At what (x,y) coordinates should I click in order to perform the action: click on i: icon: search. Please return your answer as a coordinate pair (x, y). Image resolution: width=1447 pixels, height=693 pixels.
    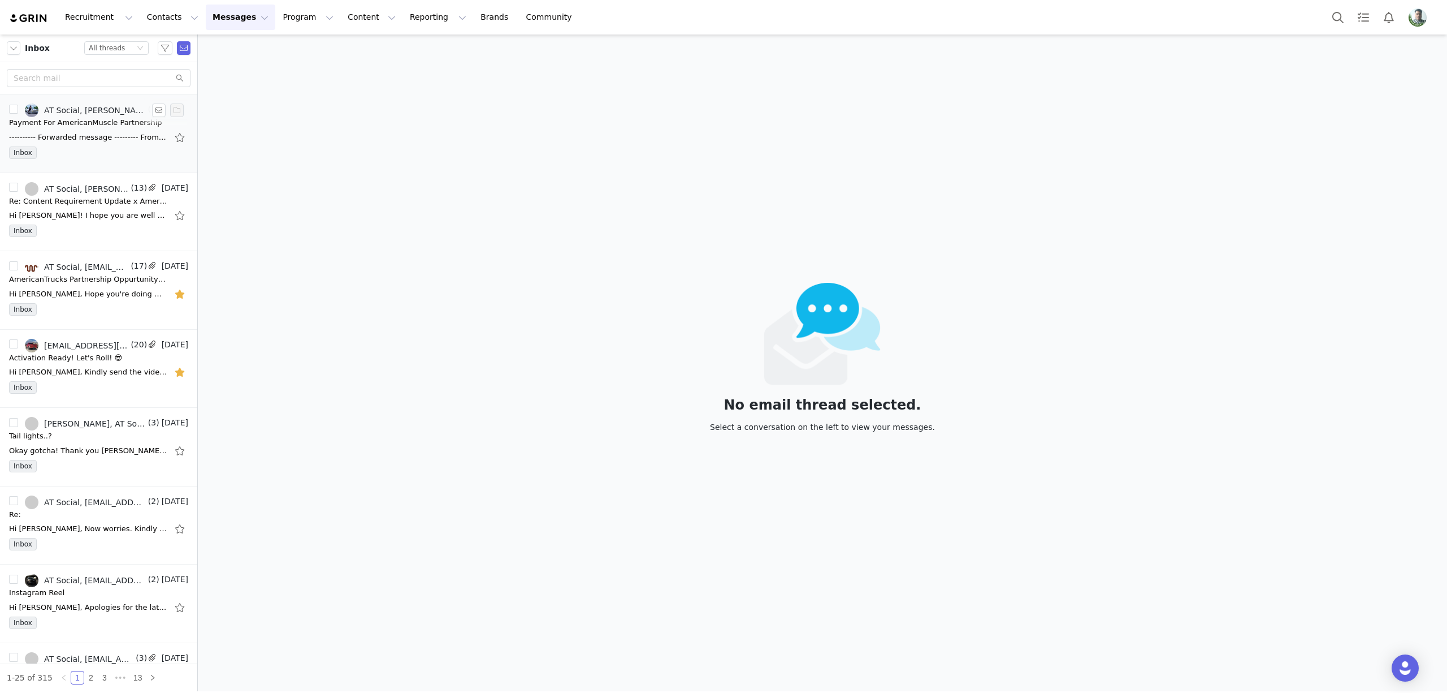
    Looking at the image, I should click on (180, 78).